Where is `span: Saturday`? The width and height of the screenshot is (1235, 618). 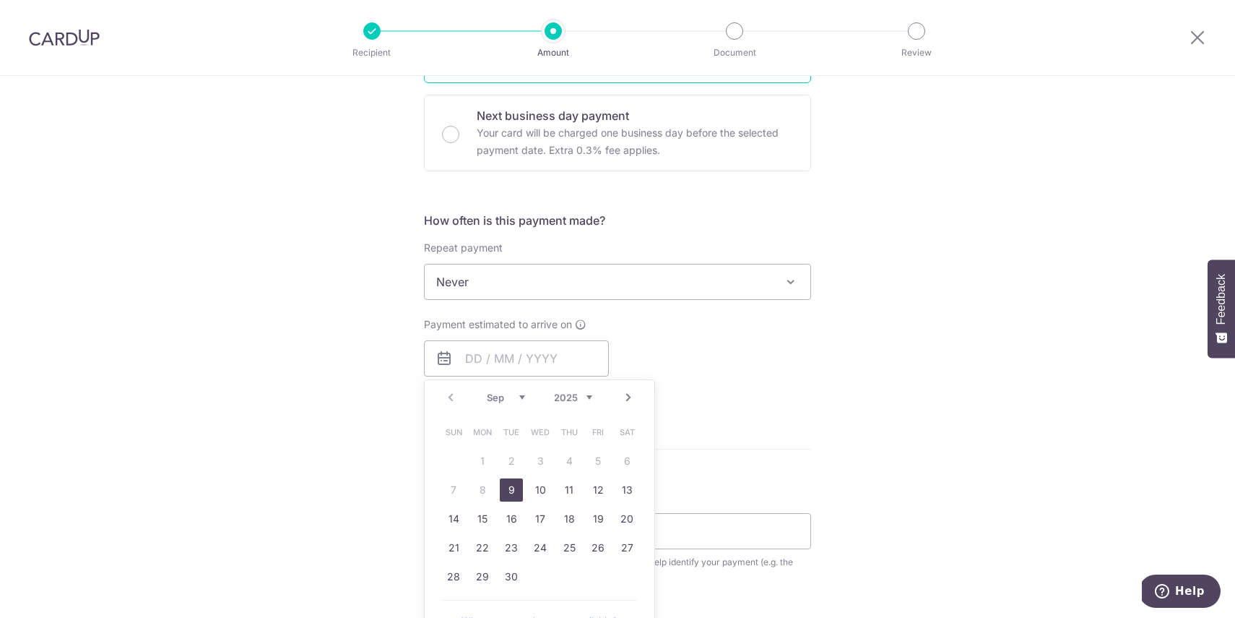 span: Saturday is located at coordinates (627, 432).